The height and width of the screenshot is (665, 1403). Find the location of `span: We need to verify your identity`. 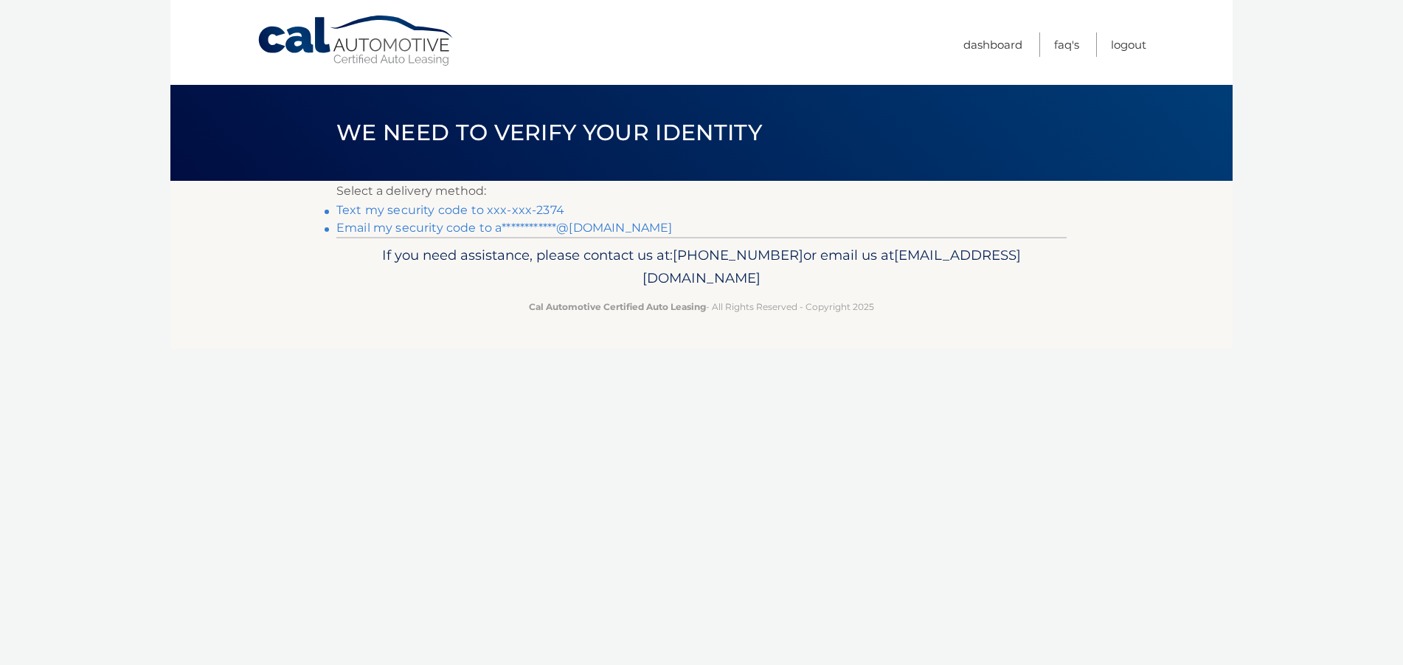

span: We need to verify your identity is located at coordinates (549, 132).